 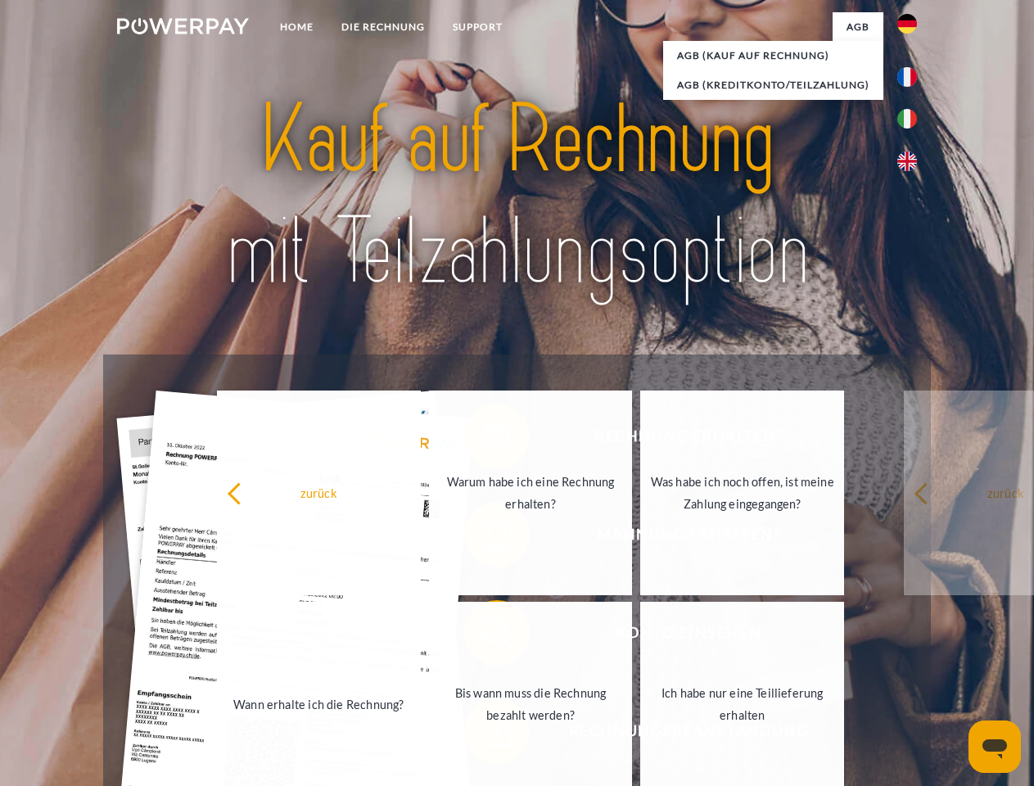 I want to click on a: AGB (Kreditkonto/Teilzahlung), so click(x=773, y=85).